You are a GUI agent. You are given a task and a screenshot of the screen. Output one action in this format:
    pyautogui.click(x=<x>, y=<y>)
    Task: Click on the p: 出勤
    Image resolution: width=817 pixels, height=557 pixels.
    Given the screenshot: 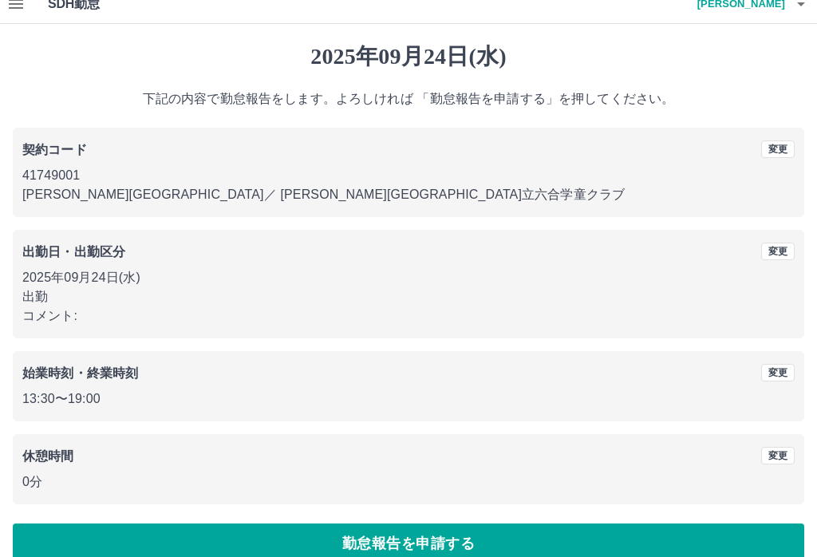 What is the action you would take?
    pyautogui.click(x=409, y=297)
    